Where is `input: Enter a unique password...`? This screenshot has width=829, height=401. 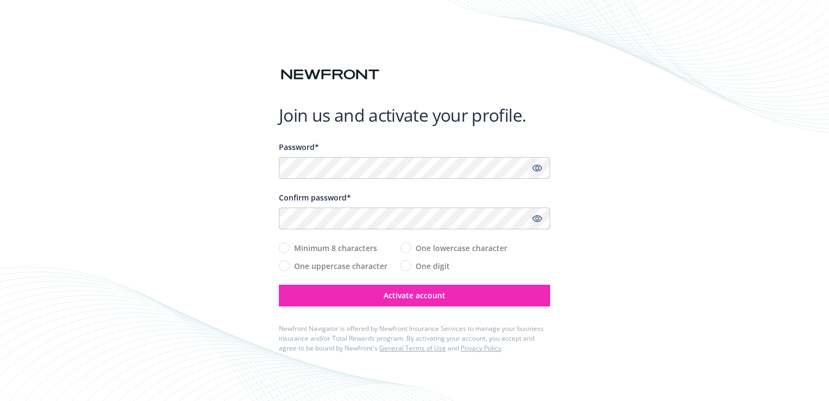
input: Enter a unique password... is located at coordinates (415, 168).